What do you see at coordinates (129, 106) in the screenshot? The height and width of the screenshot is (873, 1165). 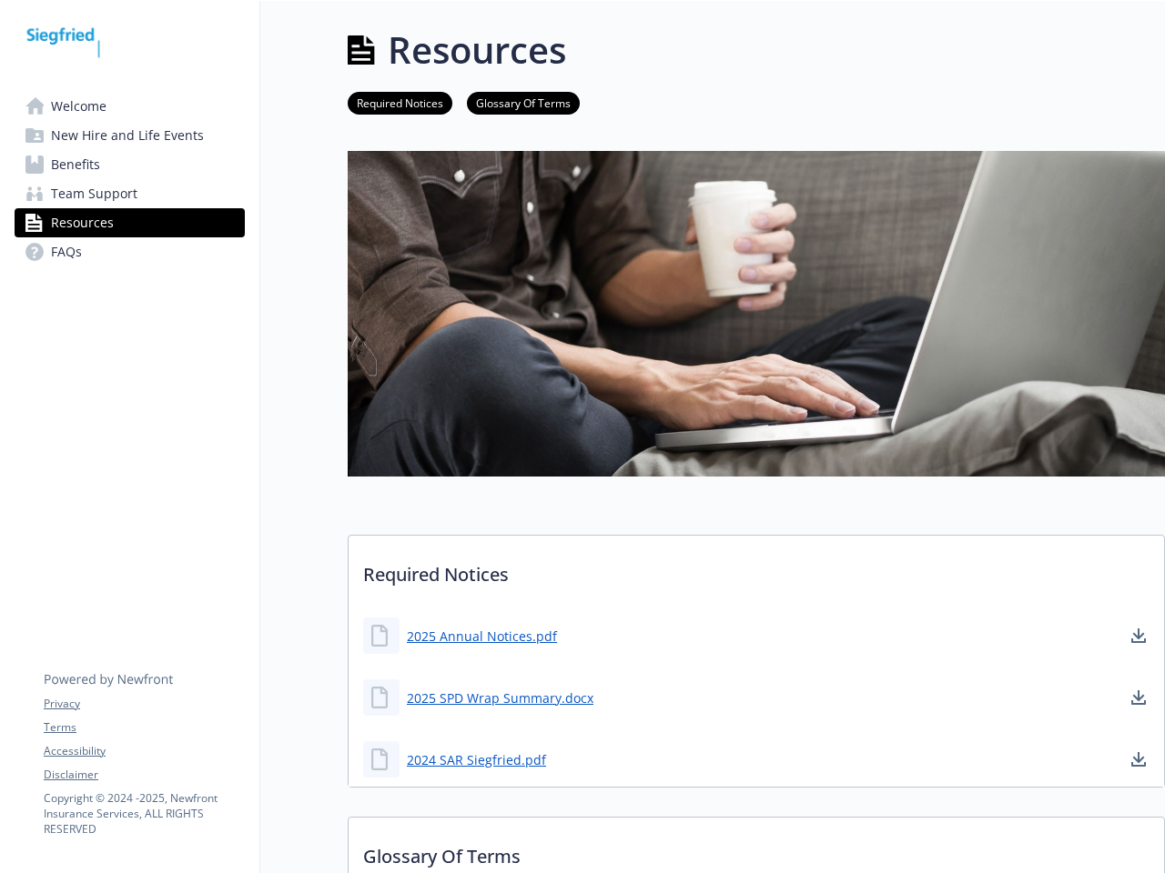 I see `a: Welcome` at bounding box center [129, 106].